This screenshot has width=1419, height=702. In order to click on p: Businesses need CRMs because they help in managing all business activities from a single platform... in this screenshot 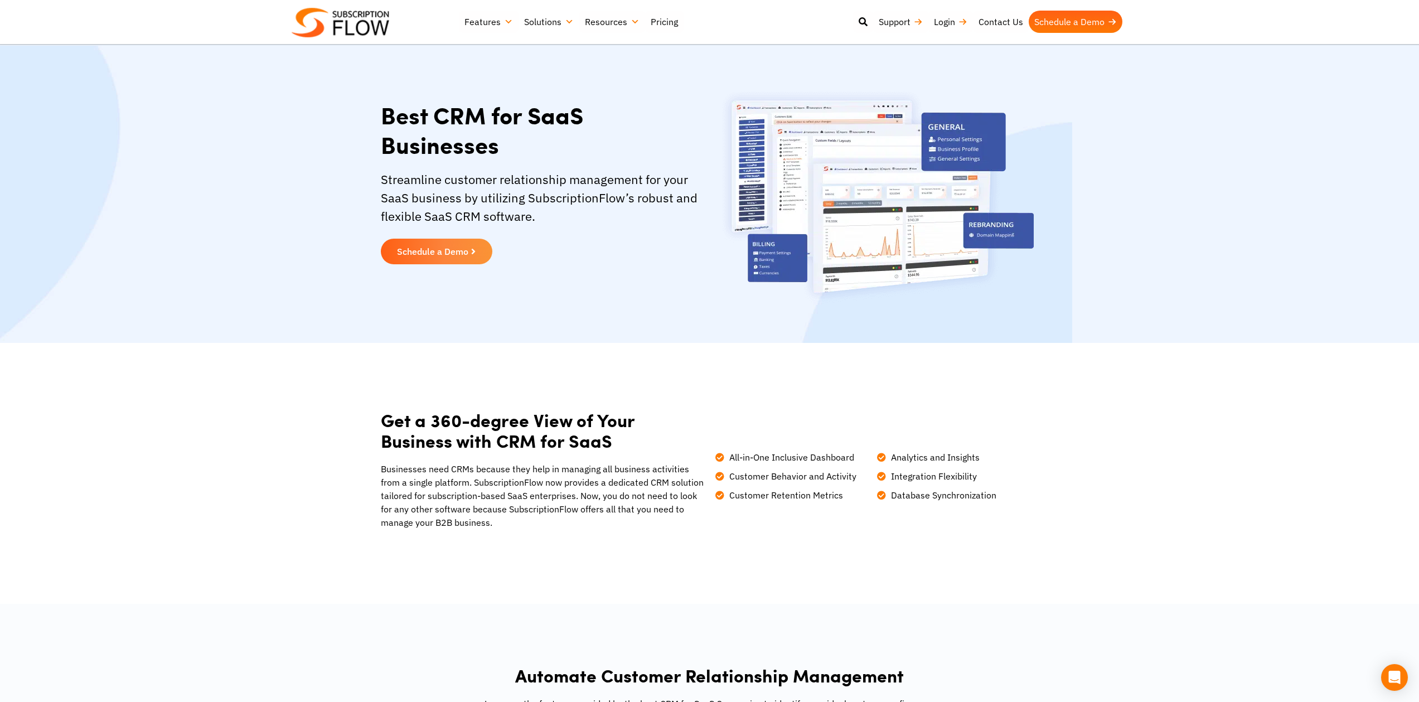, I will do `click(542, 496)`.